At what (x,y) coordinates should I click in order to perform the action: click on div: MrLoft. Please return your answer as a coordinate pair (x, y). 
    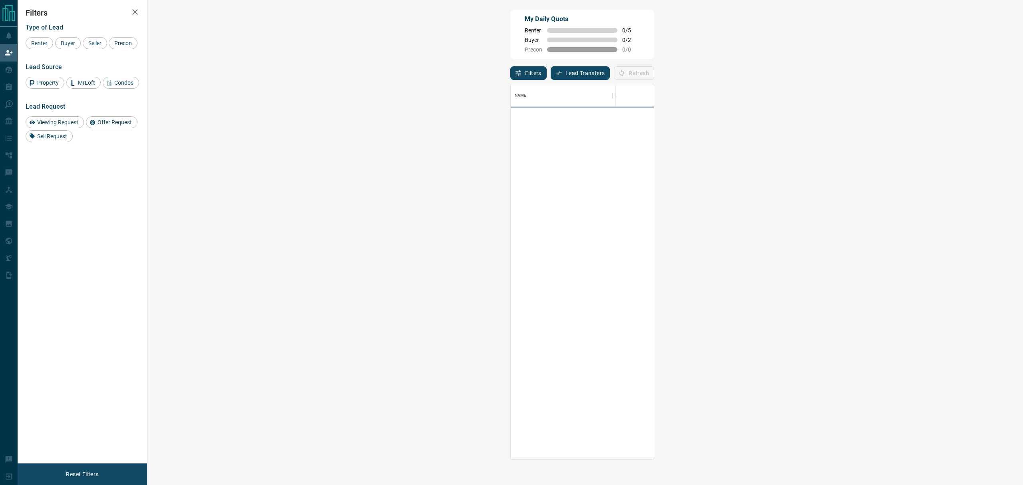
    Looking at the image, I should click on (84, 83).